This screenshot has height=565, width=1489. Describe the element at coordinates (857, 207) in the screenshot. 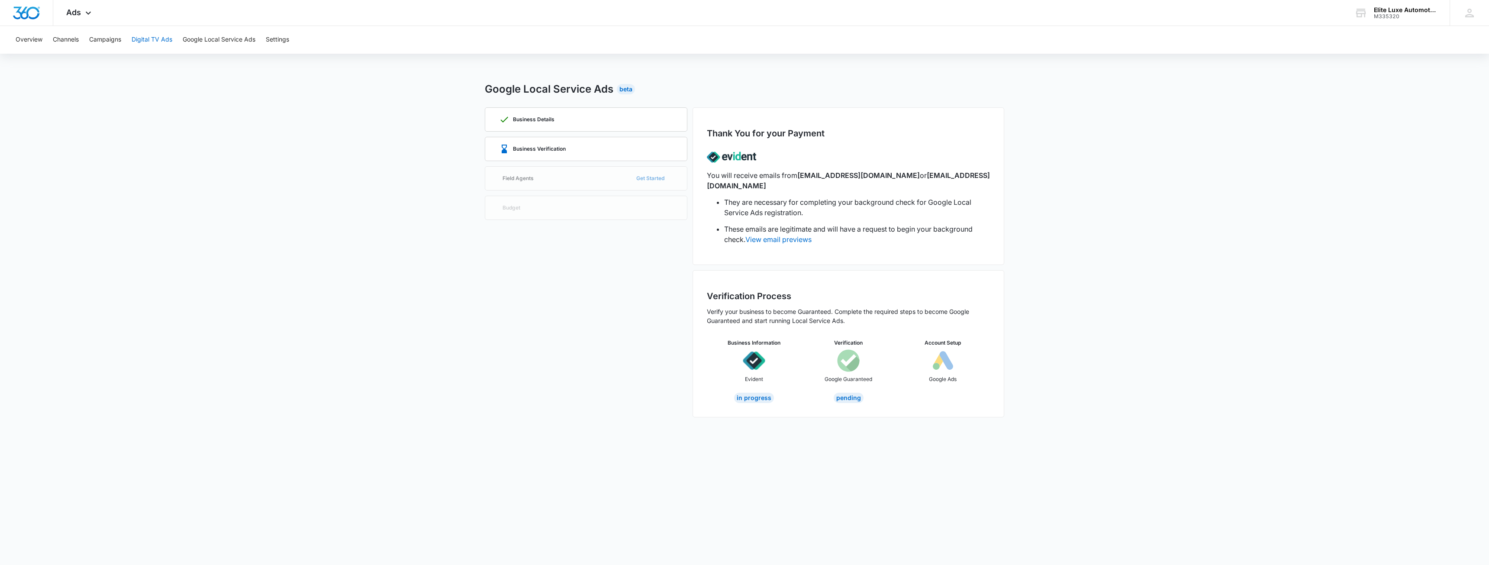

I see `li: They are necessary for completing your background check for Google Local Service Ads registration.` at that location.